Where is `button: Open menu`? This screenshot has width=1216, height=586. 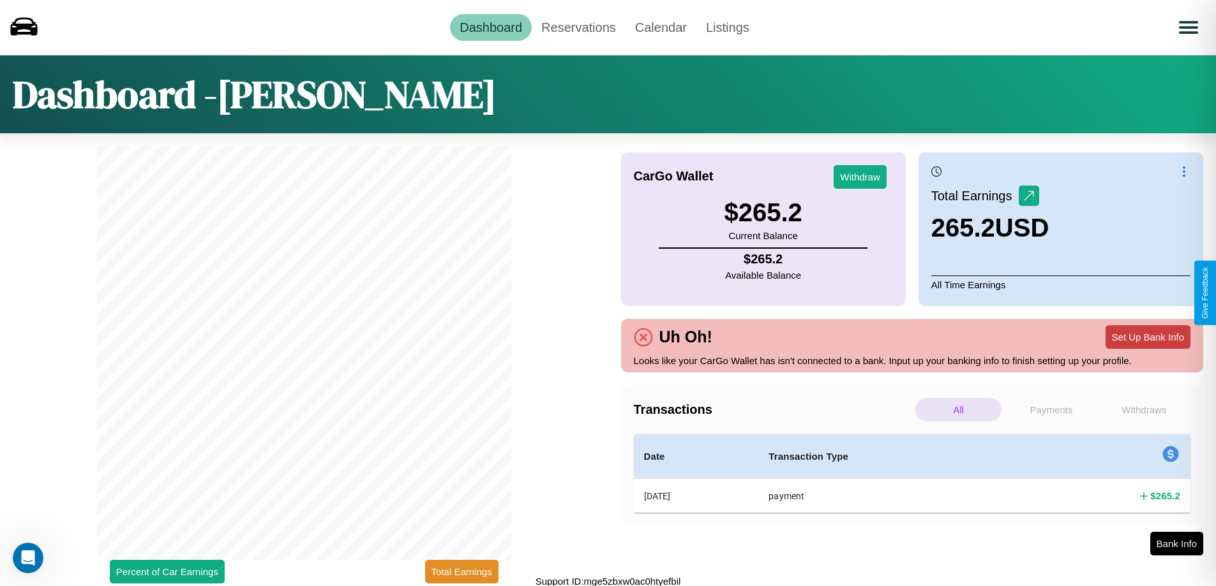
button: Open menu is located at coordinates (1188, 27).